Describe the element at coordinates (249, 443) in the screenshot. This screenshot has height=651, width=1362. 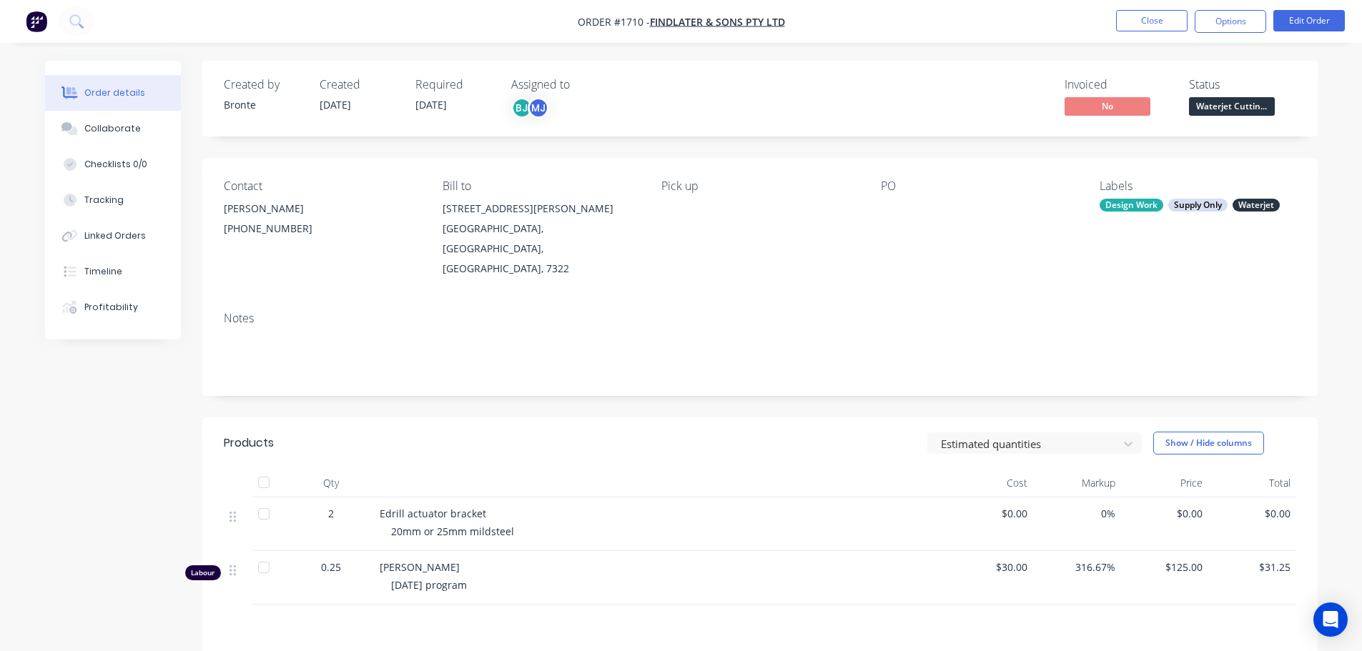
I see `div: Products` at that location.